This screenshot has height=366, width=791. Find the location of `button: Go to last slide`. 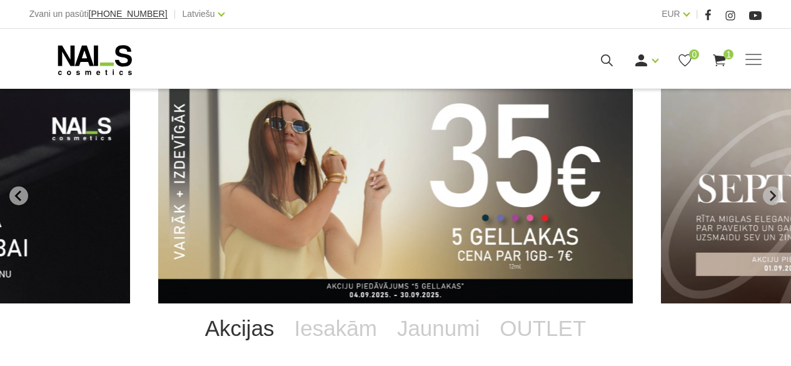

button: Go to last slide is located at coordinates (19, 196).